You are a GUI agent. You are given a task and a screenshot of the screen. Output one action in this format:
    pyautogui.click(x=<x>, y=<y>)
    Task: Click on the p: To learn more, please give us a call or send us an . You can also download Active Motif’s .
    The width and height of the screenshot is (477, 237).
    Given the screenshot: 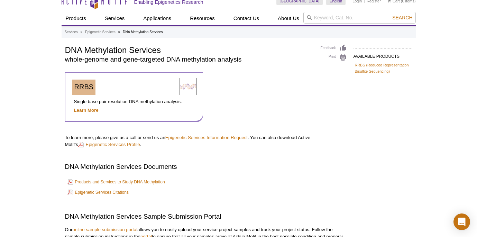 What is the action you would take?
    pyautogui.click(x=206, y=141)
    